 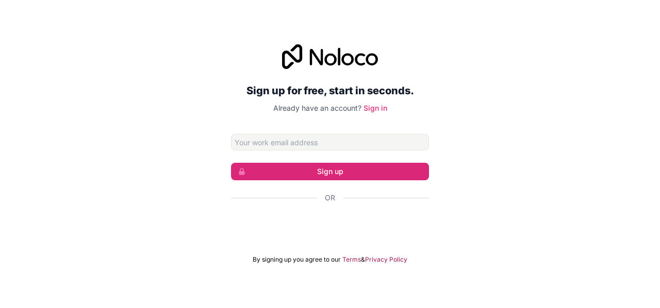 What do you see at coordinates (317, 108) in the screenshot?
I see `span: Already have an account?` at bounding box center [317, 108].